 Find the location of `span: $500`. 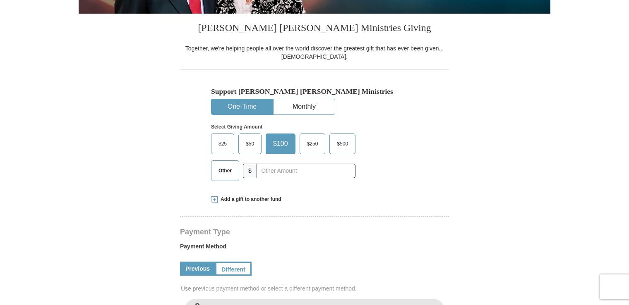

span: $500 is located at coordinates (342, 144).